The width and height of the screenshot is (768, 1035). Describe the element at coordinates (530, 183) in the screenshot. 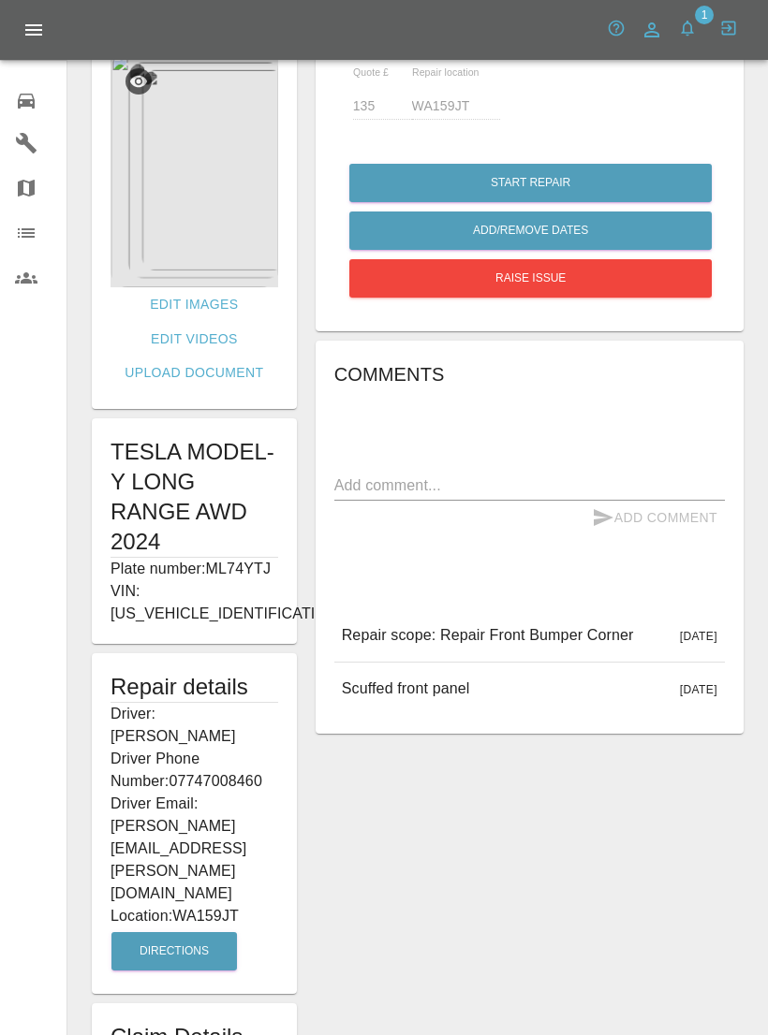

I see `button: Start Repair` at that location.